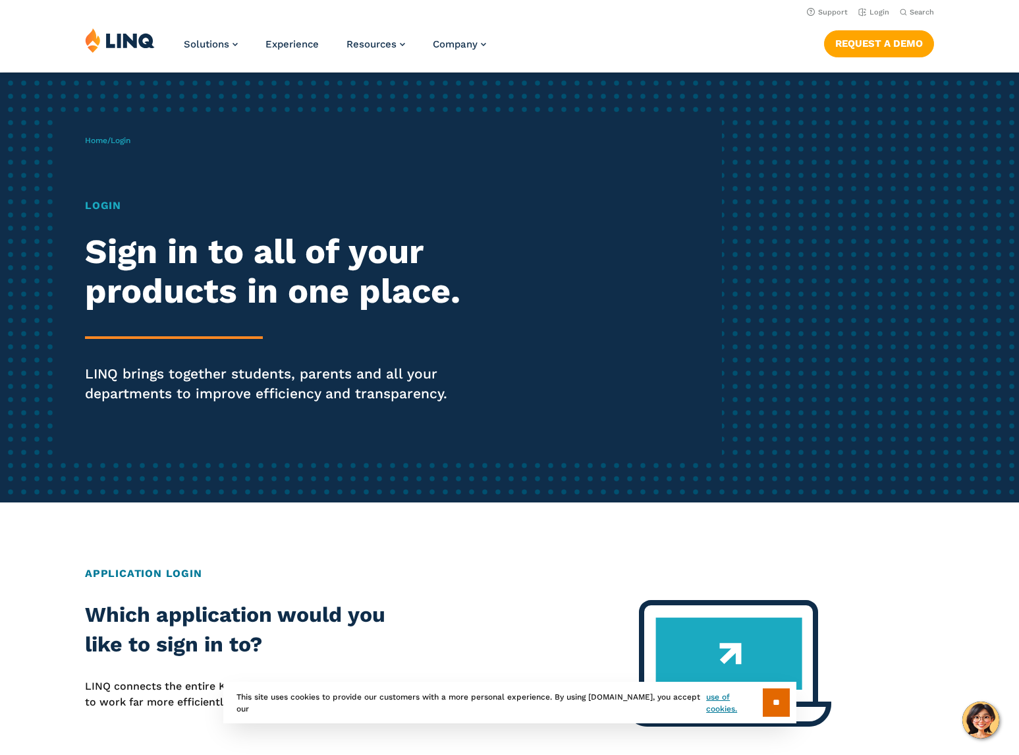  What do you see at coordinates (922, 12) in the screenshot?
I see `span: Search` at bounding box center [922, 12].